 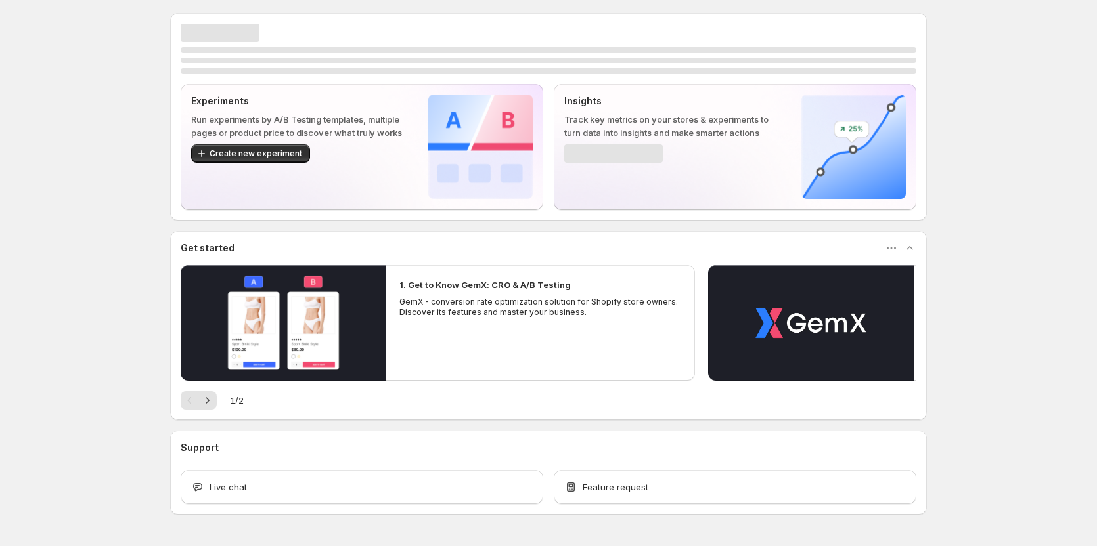 What do you see at coordinates (480, 146) in the screenshot?
I see `img: Experiments` at bounding box center [480, 146].